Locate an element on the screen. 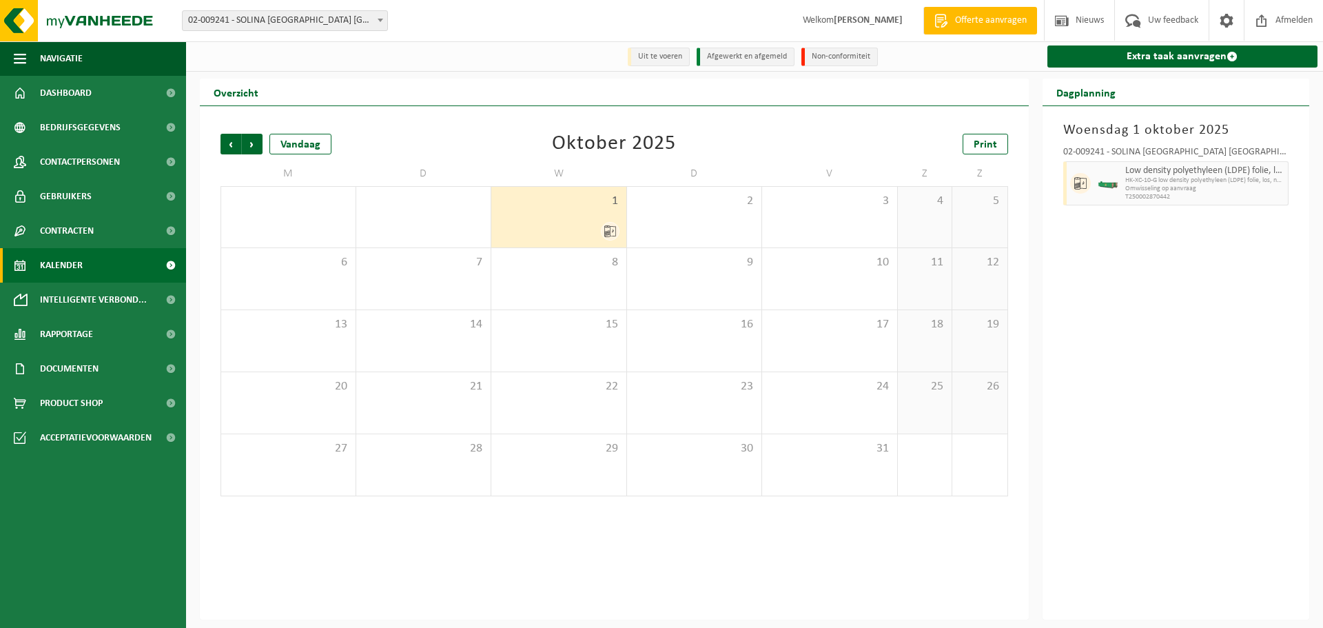 Image resolution: width=1323 pixels, height=628 pixels. span: 9 is located at coordinates (695, 263).